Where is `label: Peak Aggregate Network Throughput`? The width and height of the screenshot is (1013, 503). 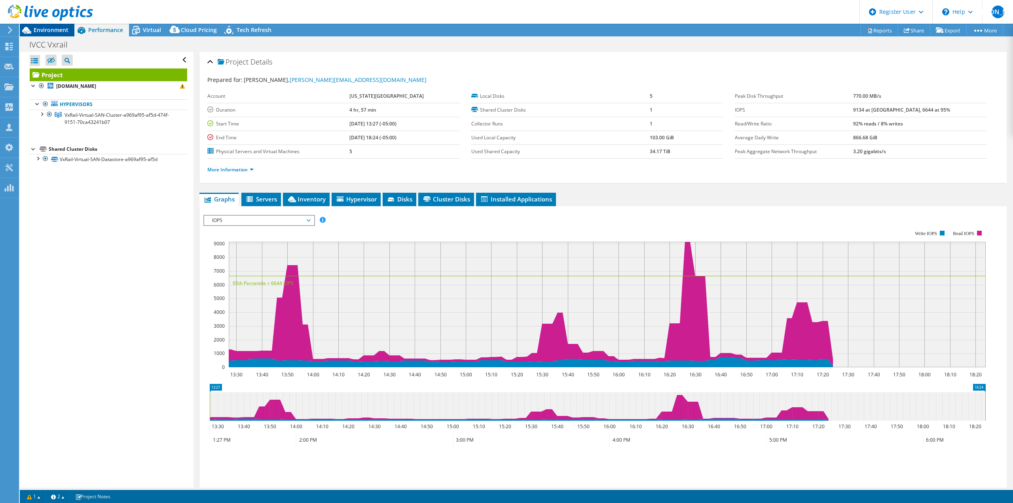 label: Peak Aggregate Network Throughput is located at coordinates (794, 152).